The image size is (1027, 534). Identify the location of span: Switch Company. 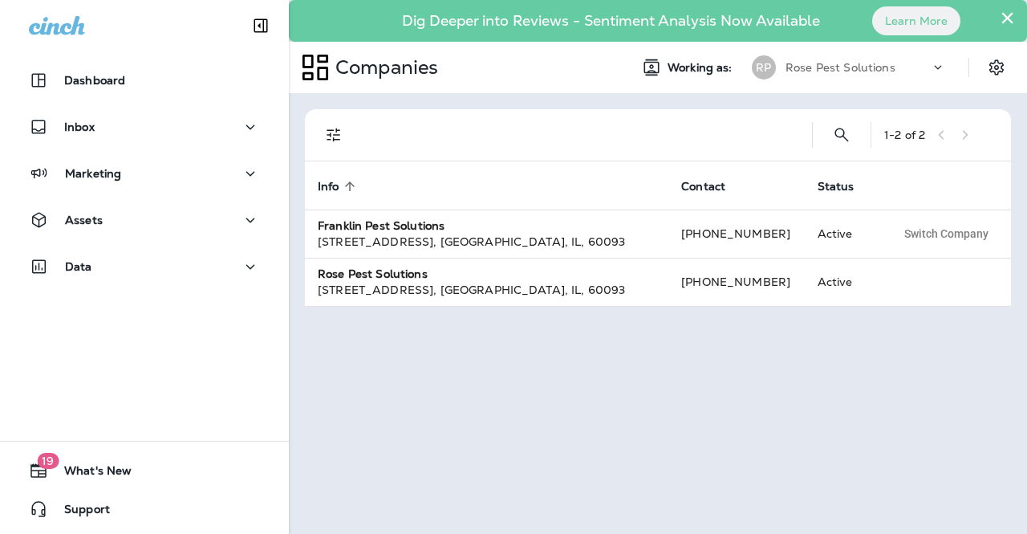
(946, 234).